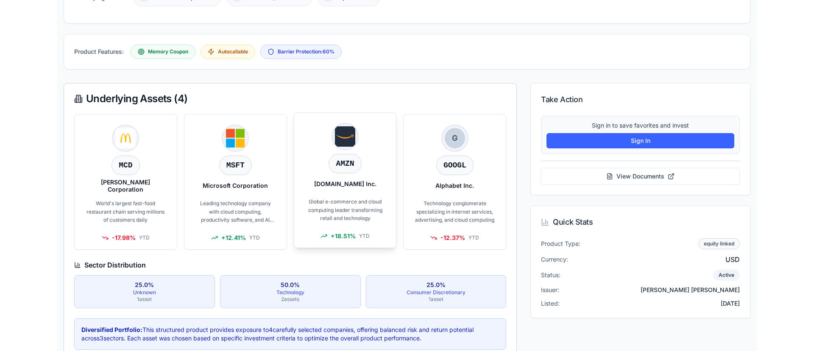 Image resolution: width=814 pixels, height=351 pixels. What do you see at coordinates (453, 238) in the screenshot?
I see `span: -12.37 %` at bounding box center [453, 238].